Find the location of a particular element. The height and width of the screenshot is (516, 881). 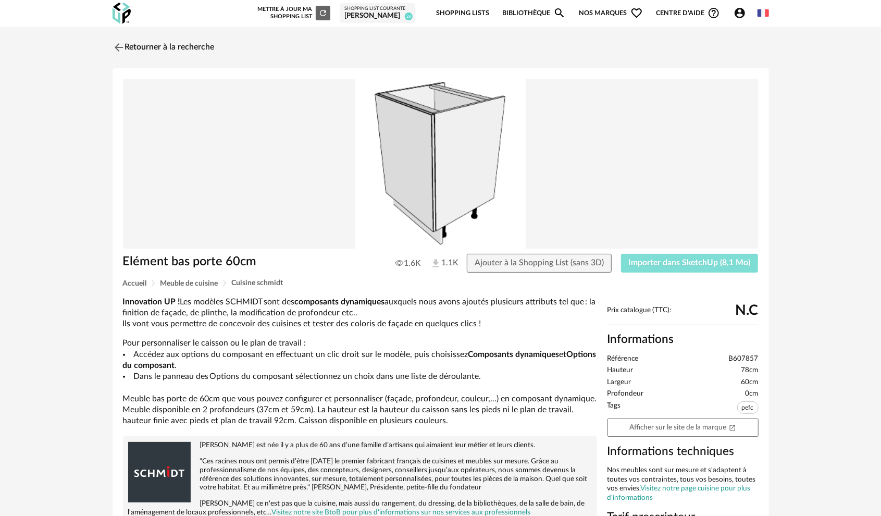

div: Nos meubles sont sur mesure et s'adaptent à toutes vos contraintes, tous vos besoins, toutes vos ... is located at coordinates (683, 484).